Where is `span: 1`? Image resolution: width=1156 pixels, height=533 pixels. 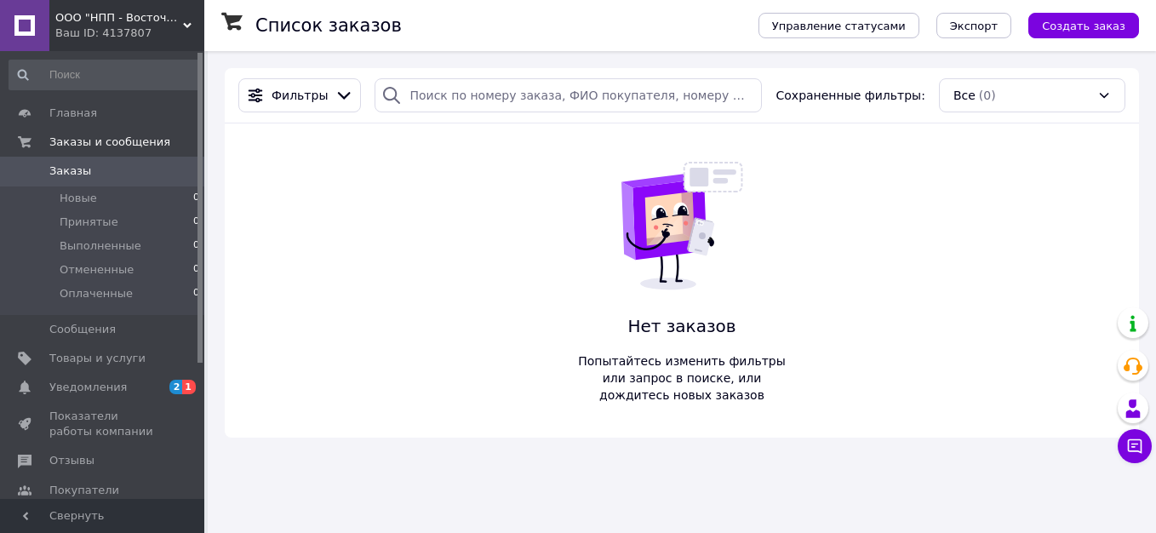 span: 1 is located at coordinates (189, 387).